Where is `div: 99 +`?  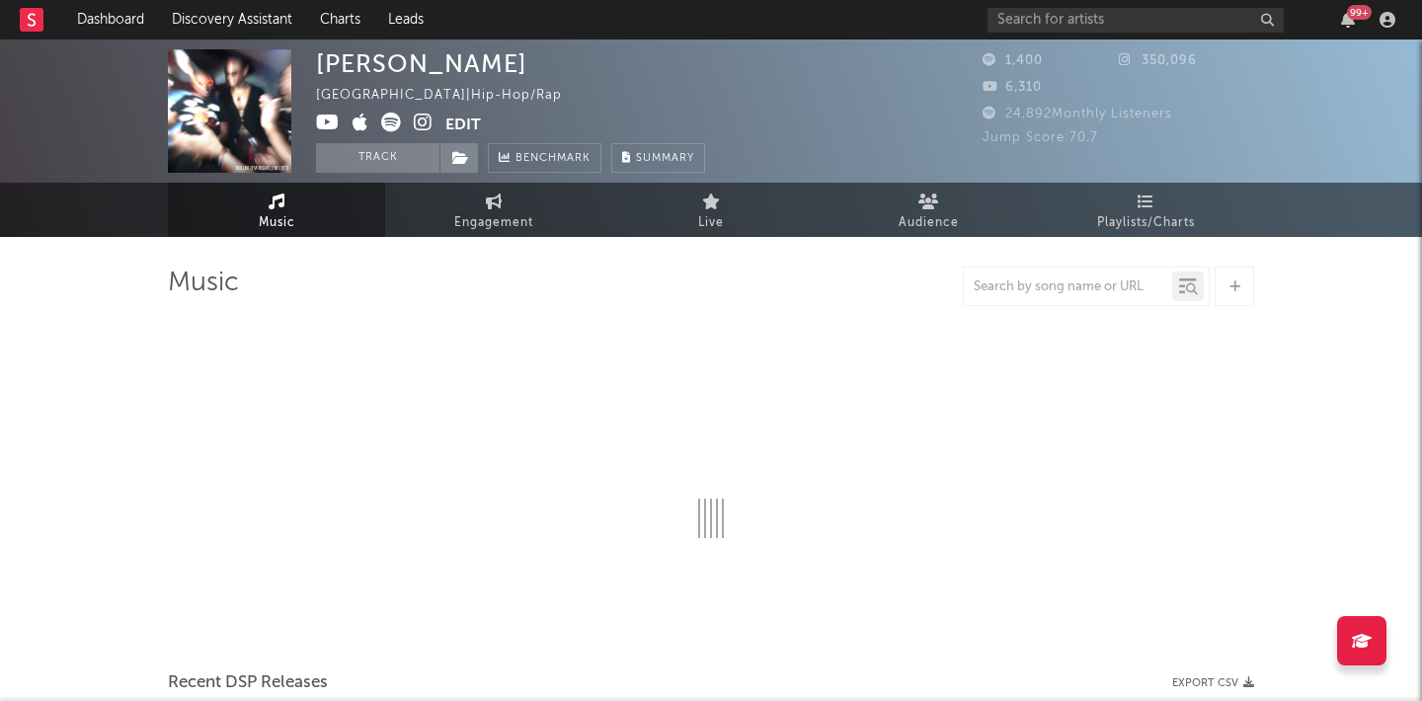
div: 99 + is located at coordinates (1359, 12).